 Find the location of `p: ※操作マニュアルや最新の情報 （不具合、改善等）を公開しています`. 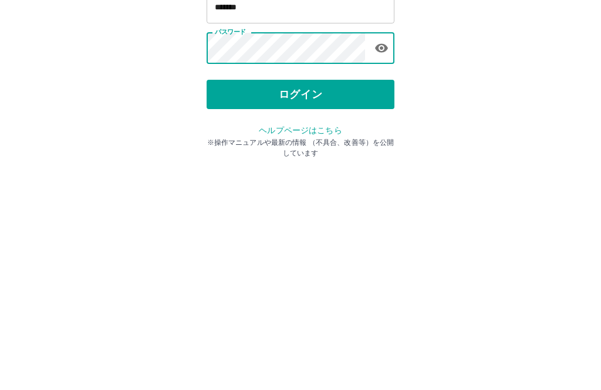

p: ※操作マニュアルや最新の情報 （不具合、改善等）を公開しています is located at coordinates (301, 271).